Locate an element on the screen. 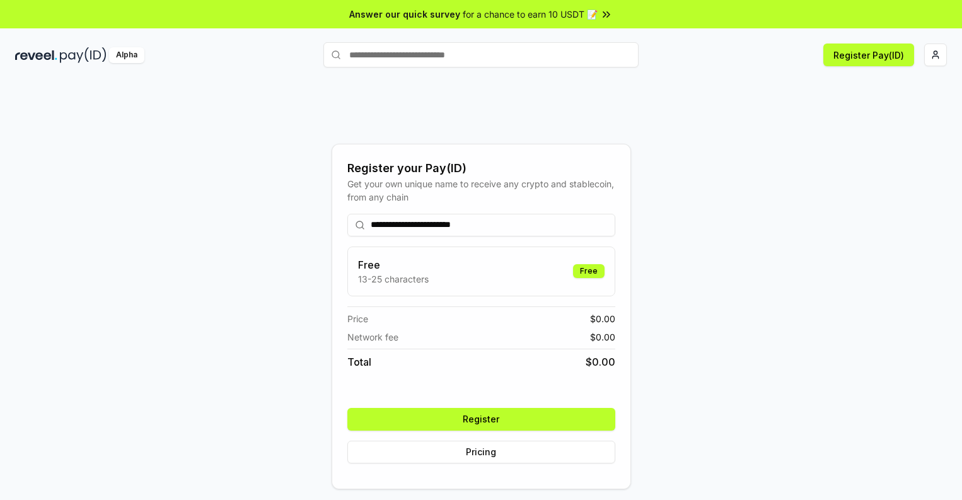 The width and height of the screenshot is (962, 500). button: Pricing is located at coordinates (481, 452).